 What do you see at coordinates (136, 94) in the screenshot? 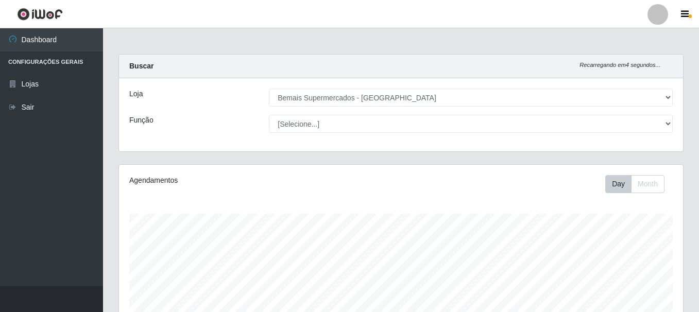
I see `label: Loja` at bounding box center [136, 94].